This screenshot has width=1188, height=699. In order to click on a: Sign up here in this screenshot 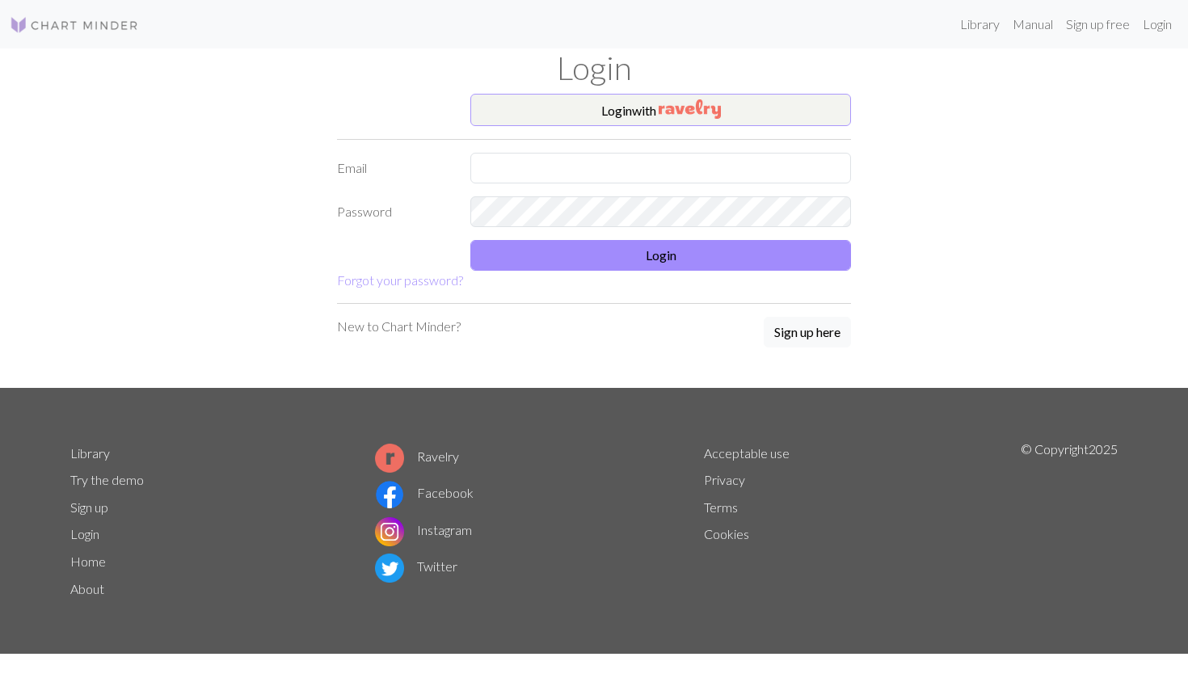, I will do `click(807, 333)`.